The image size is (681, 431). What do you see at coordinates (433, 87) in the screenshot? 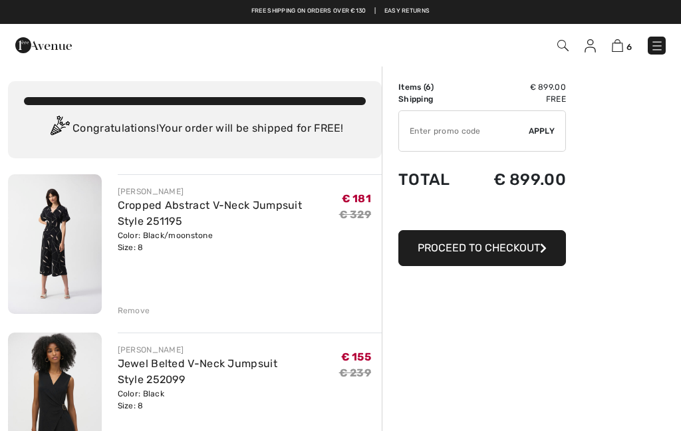
I see `td: Items ( )` at bounding box center [433, 87].